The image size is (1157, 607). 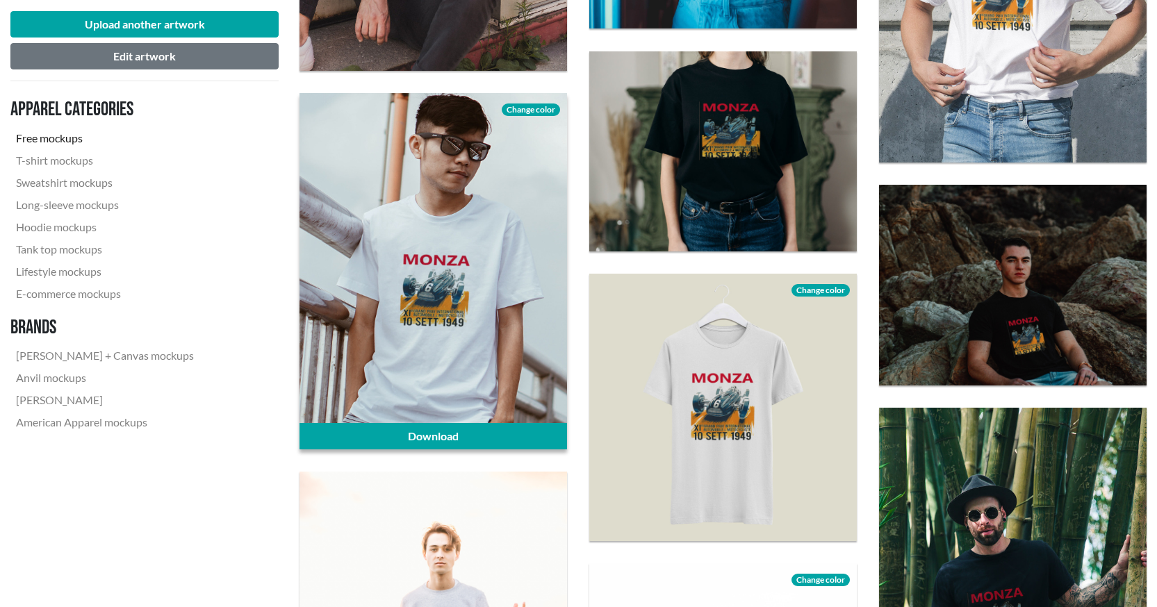 I want to click on a: Tank top mockups, so click(x=105, y=249).